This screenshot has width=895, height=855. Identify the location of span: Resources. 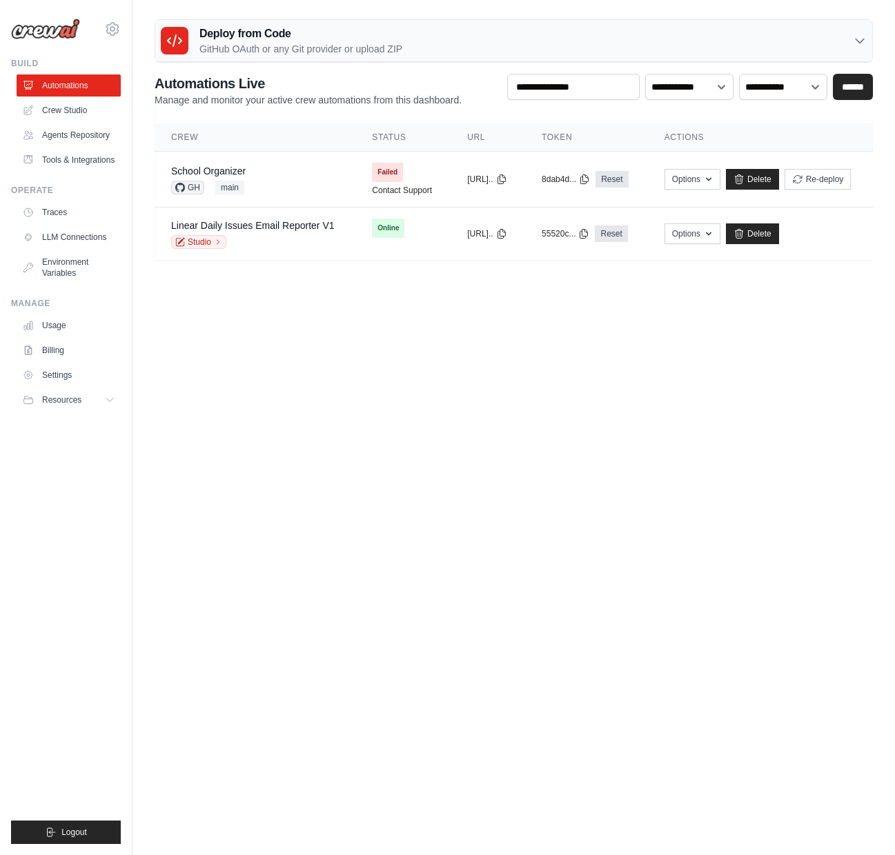
(61, 400).